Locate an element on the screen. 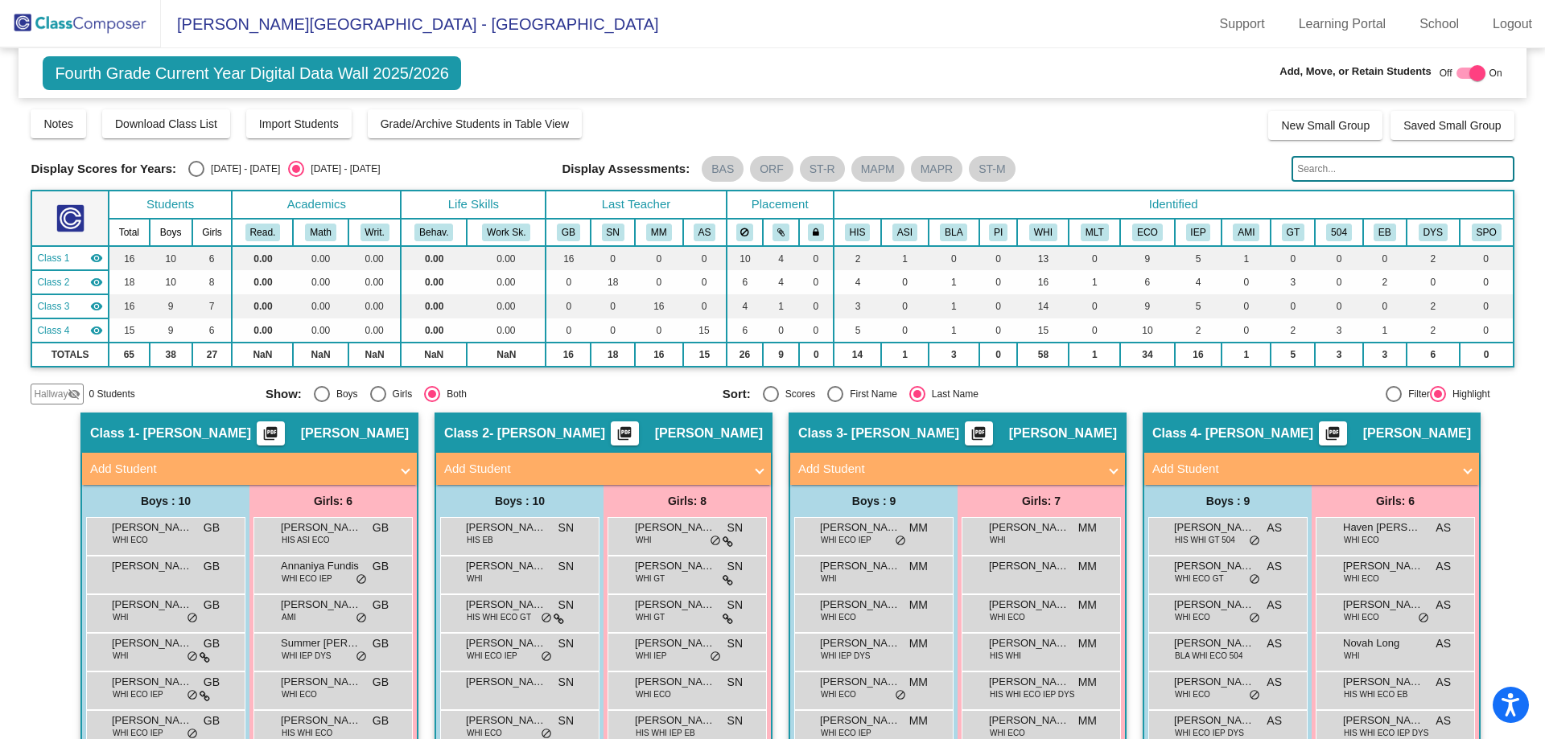 This screenshot has height=739, width=1545. a: Logout is located at coordinates (1512, 24).